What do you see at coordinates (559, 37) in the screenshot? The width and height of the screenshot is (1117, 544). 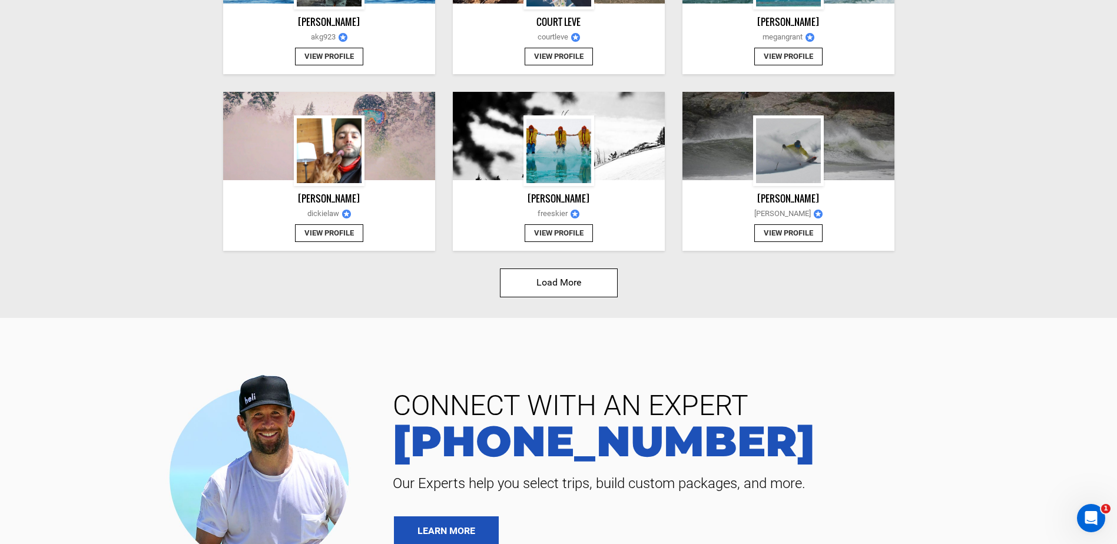 I see `span: courtleve` at bounding box center [559, 37].